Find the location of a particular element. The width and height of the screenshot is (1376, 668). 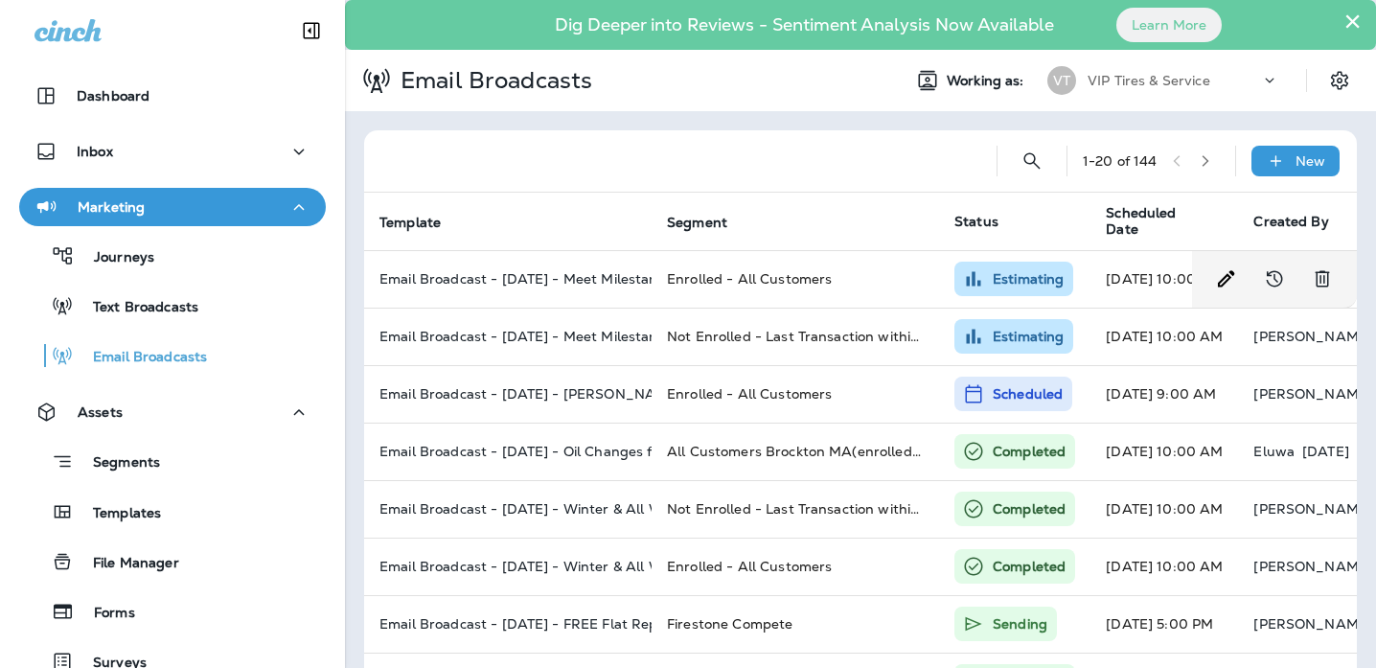

p: Marketing is located at coordinates (111, 207).